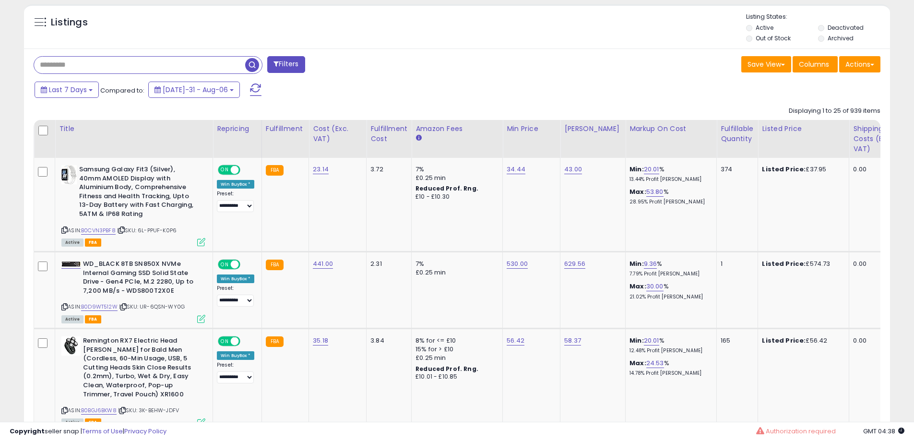 The image size is (914, 441). Describe the element at coordinates (387, 169) in the screenshot. I see `div: 3.72` at that location.